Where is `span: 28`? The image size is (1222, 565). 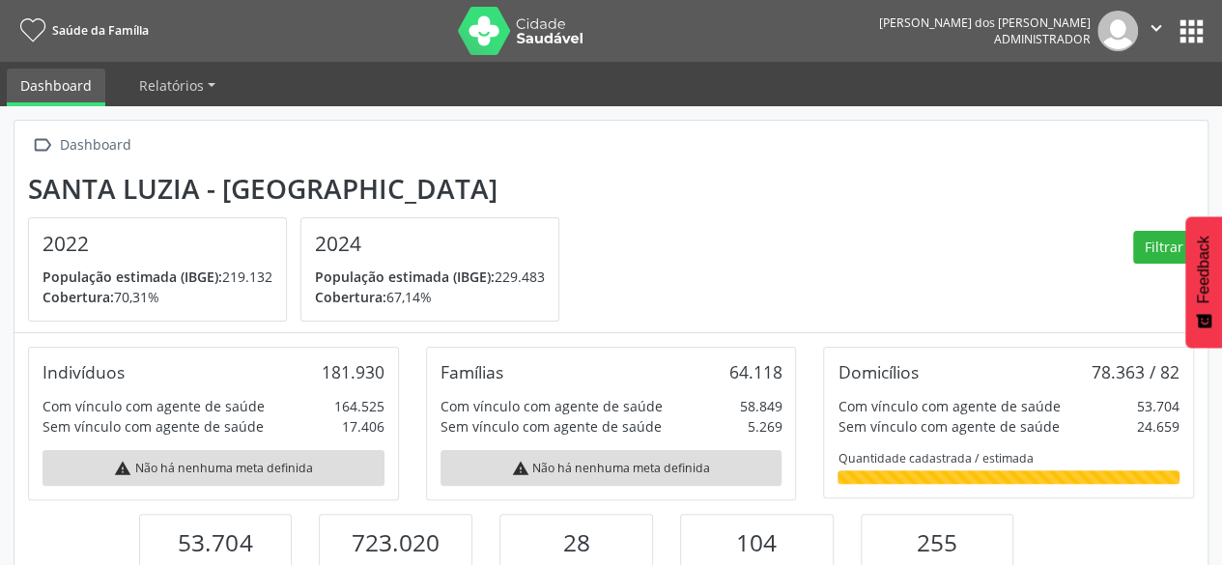
span: 28 is located at coordinates (576, 542).